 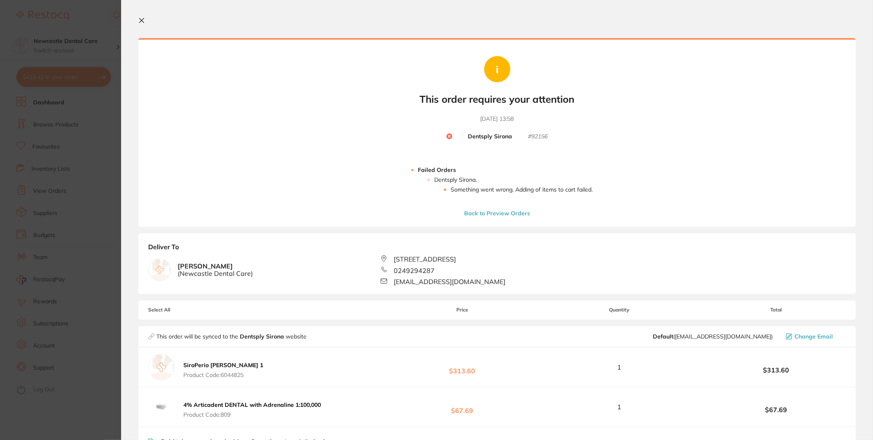 What do you see at coordinates (497, 249) in the screenshot?
I see `b: Deliver To` at bounding box center [497, 249].